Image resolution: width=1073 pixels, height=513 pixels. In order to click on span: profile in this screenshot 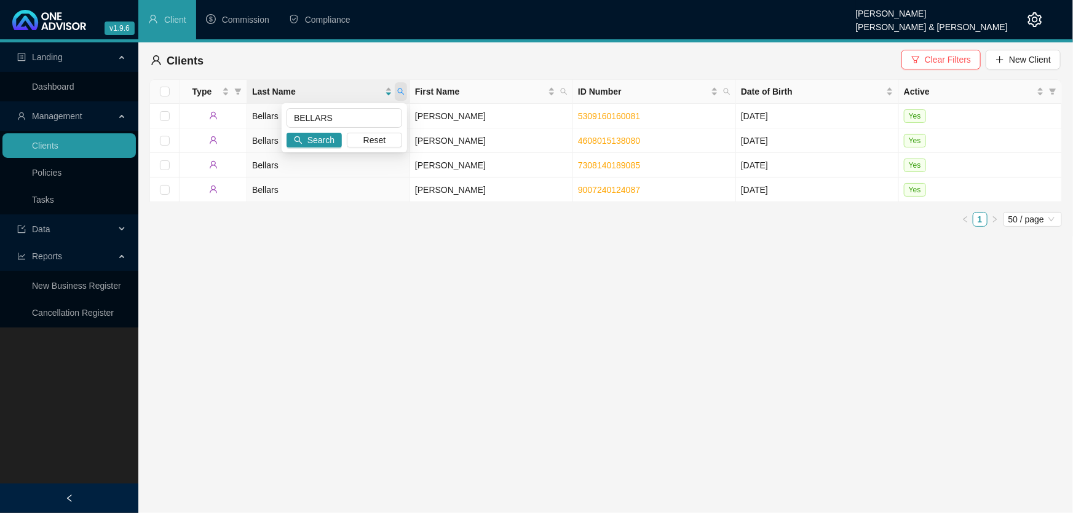, I will do `click(22, 57)`.